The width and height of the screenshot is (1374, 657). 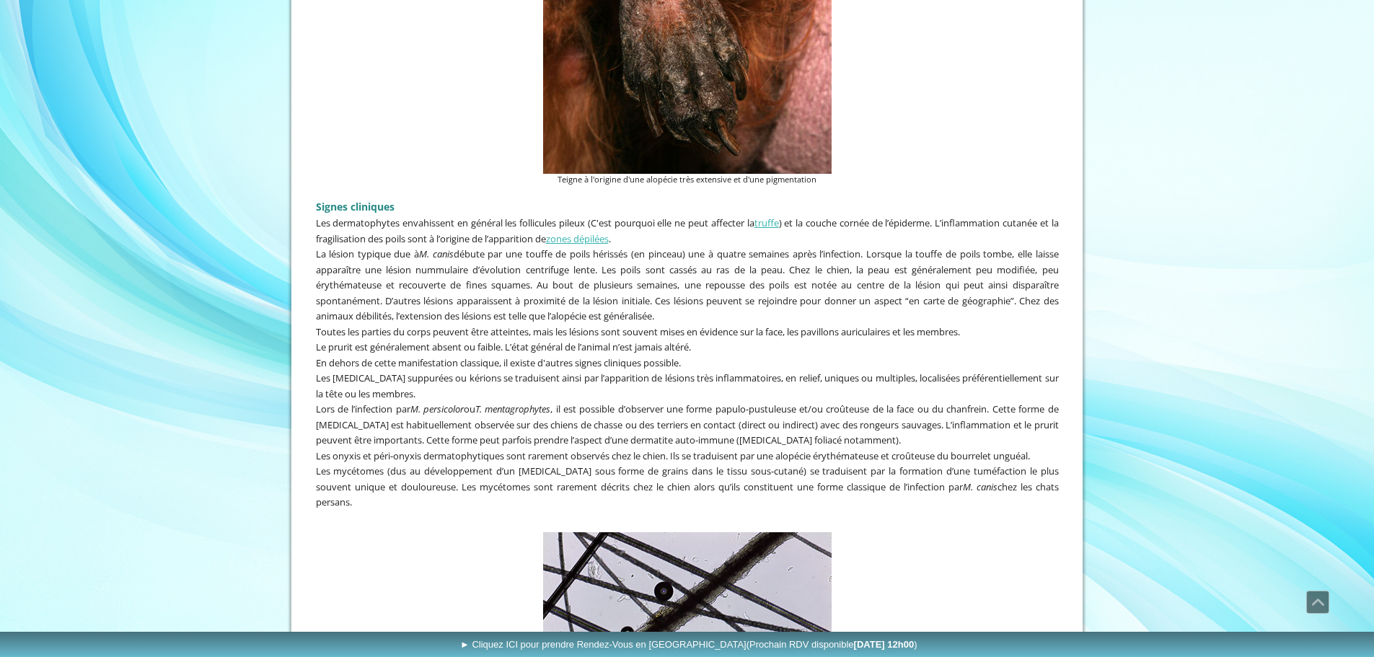 I want to click on span: Signes cliniques, so click(x=355, y=206).